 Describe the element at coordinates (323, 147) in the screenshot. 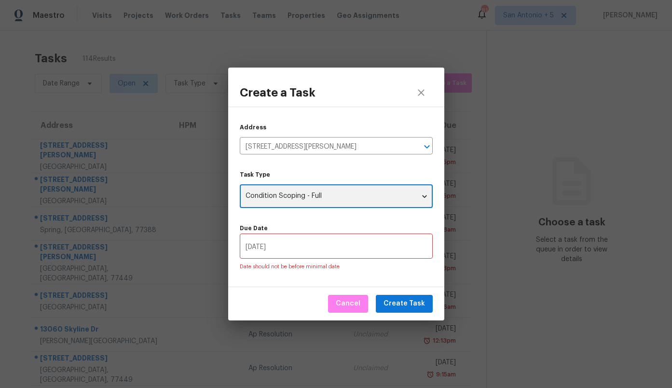

I see `input: Search by address` at that location.